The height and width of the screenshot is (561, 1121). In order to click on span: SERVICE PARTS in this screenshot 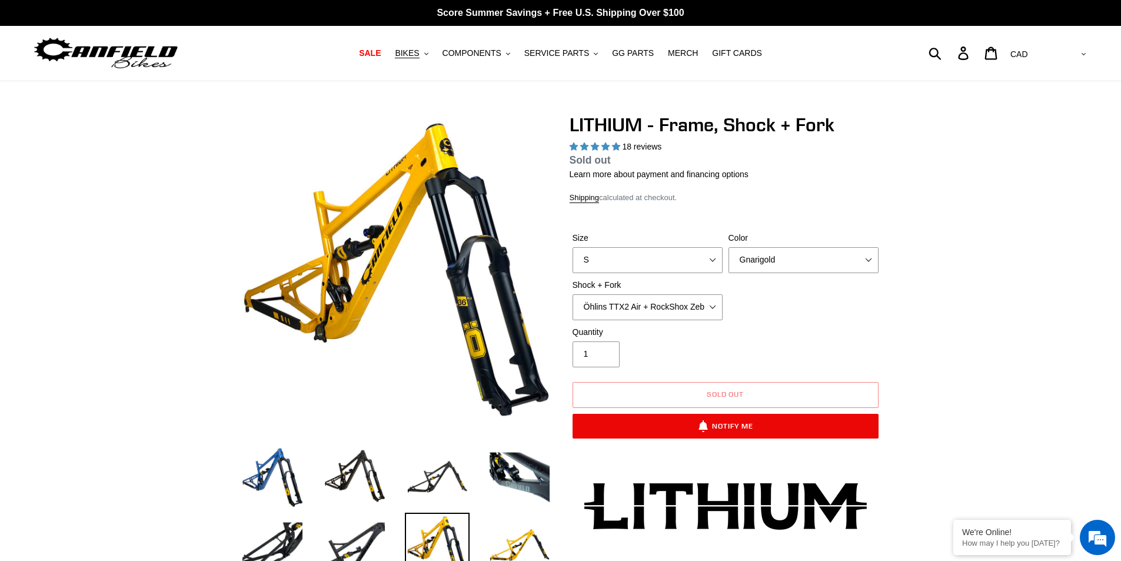, I will do `click(557, 53)`.